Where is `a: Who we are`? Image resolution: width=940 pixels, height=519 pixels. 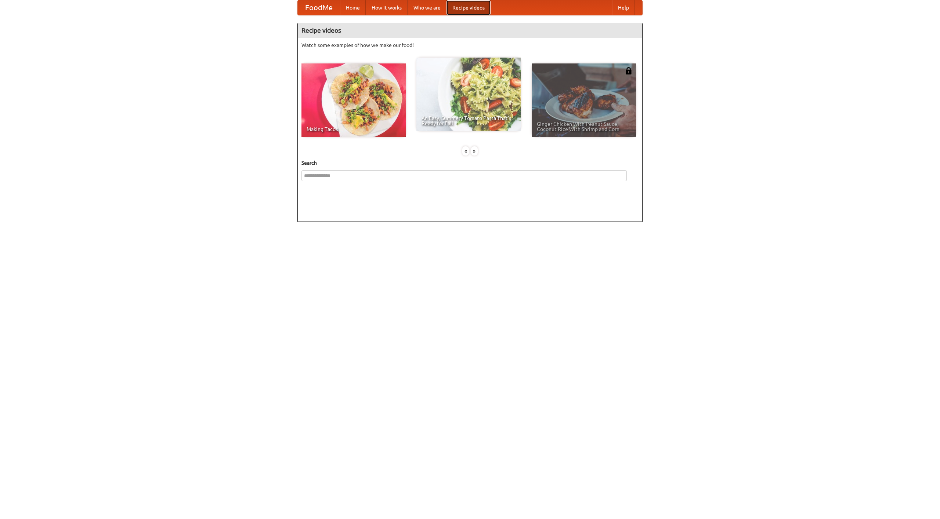 a: Who we are is located at coordinates (427, 8).